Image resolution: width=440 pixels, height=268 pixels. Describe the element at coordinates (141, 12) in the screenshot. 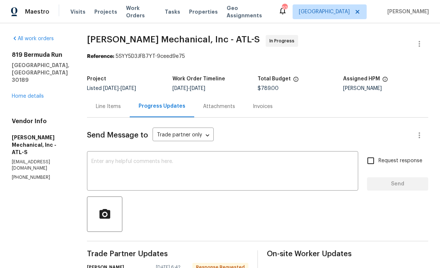

I see `span: Work Orders` at that location.